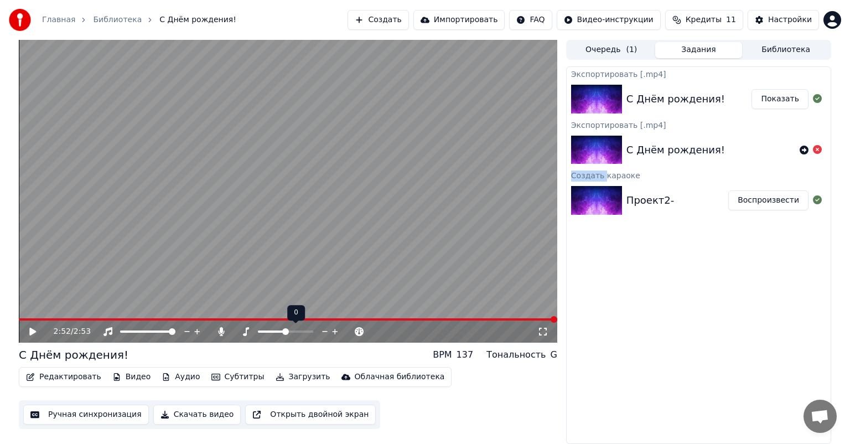 This screenshot has height=444, width=850. What do you see at coordinates (117, 20) in the screenshot?
I see `a: Библиотека` at bounding box center [117, 20].